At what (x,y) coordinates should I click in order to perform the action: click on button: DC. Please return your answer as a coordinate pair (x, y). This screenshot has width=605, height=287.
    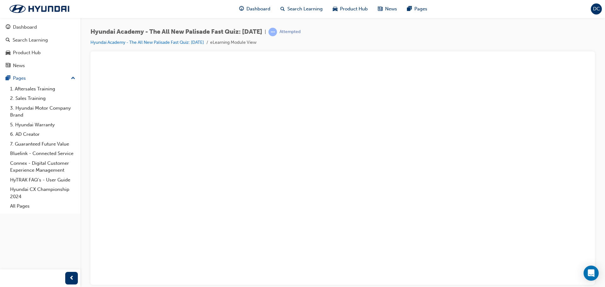
    Looking at the image, I should click on (596, 9).